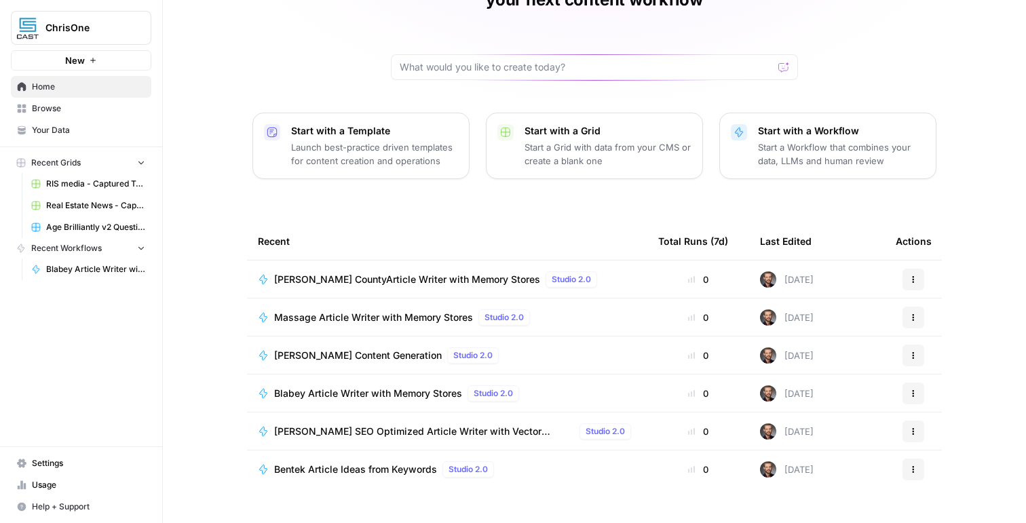 Image resolution: width=1026 pixels, height=523 pixels. Describe the element at coordinates (88, 507) in the screenshot. I see `span: Help + Support` at that location.